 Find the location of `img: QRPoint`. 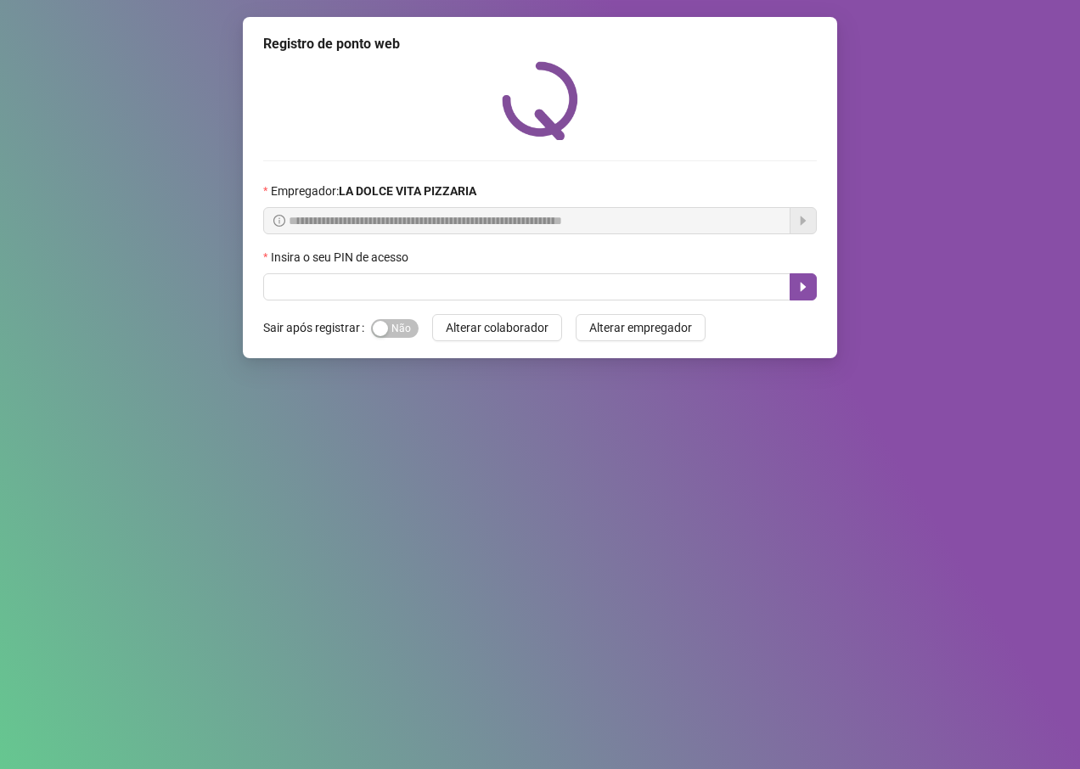

img: QRPoint is located at coordinates (540, 100).